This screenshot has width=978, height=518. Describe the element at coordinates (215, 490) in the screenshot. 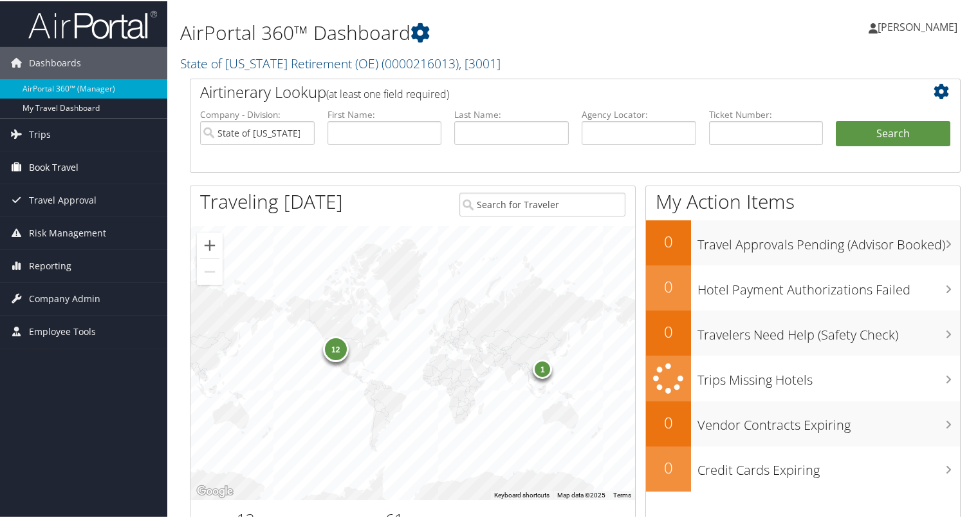

I see `img: Google` at that location.